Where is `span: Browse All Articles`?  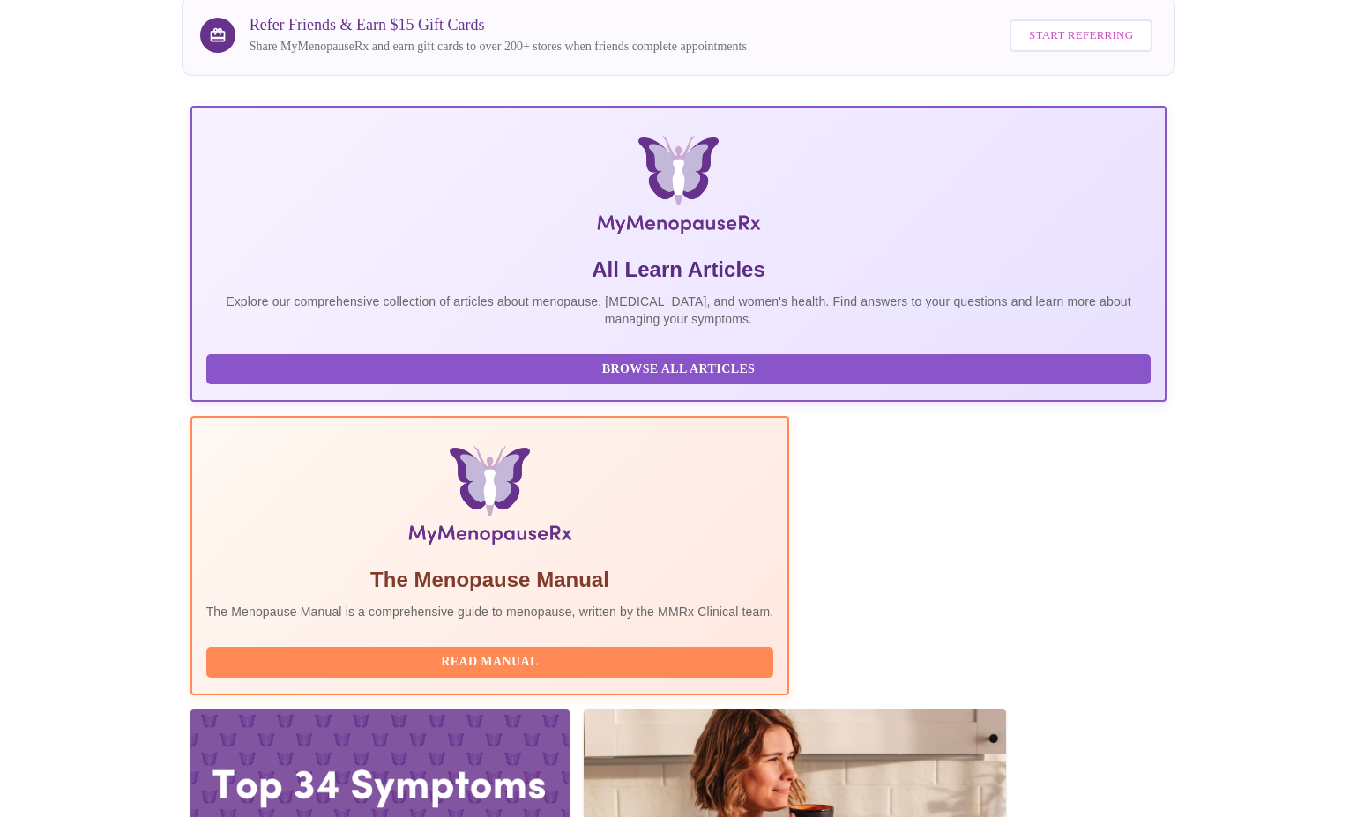 span: Browse All Articles is located at coordinates (679, 369).